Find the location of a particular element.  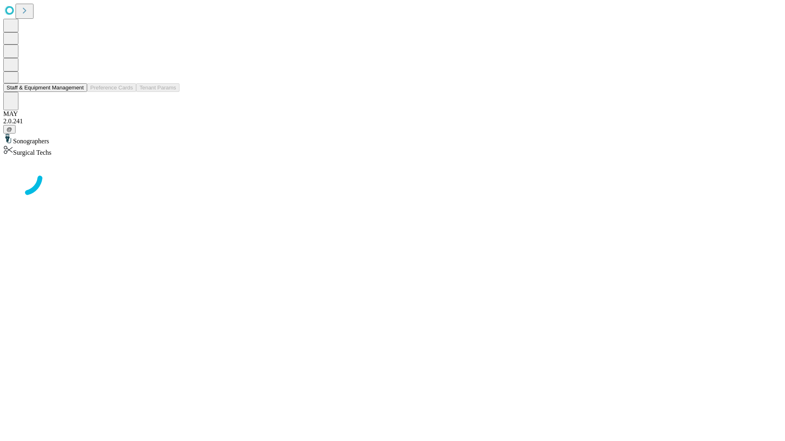

button: Preference Cards is located at coordinates (112, 87).